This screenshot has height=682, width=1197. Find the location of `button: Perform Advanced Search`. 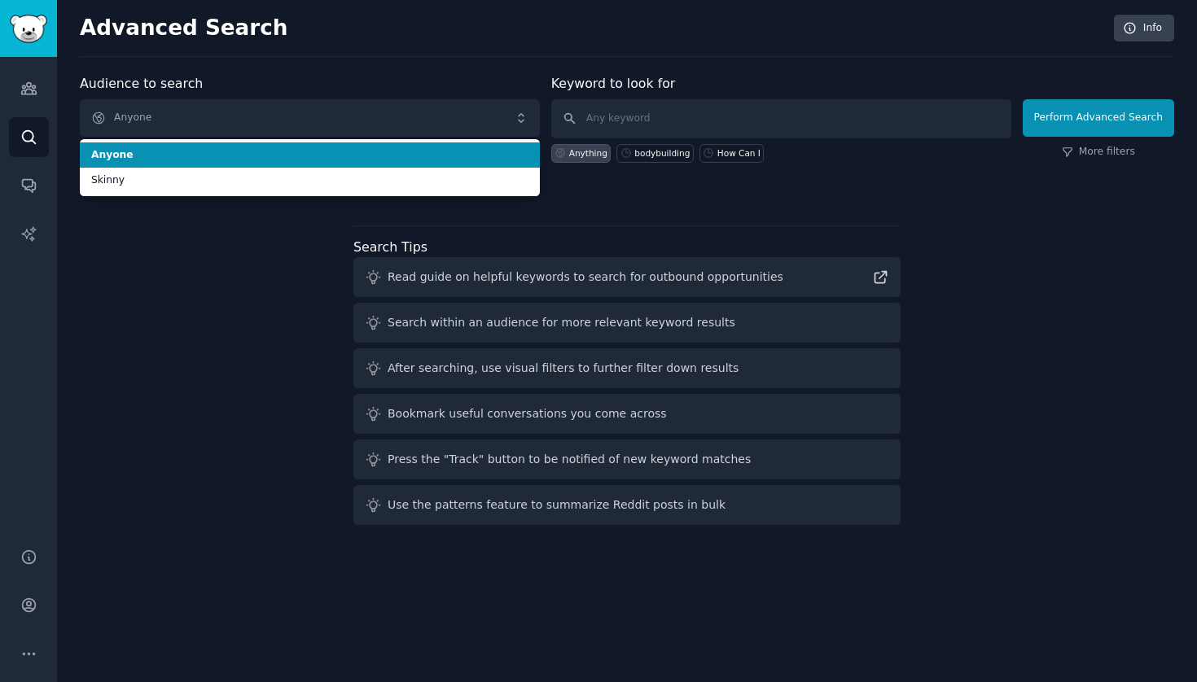

button: Perform Advanced Search is located at coordinates (1098, 118).